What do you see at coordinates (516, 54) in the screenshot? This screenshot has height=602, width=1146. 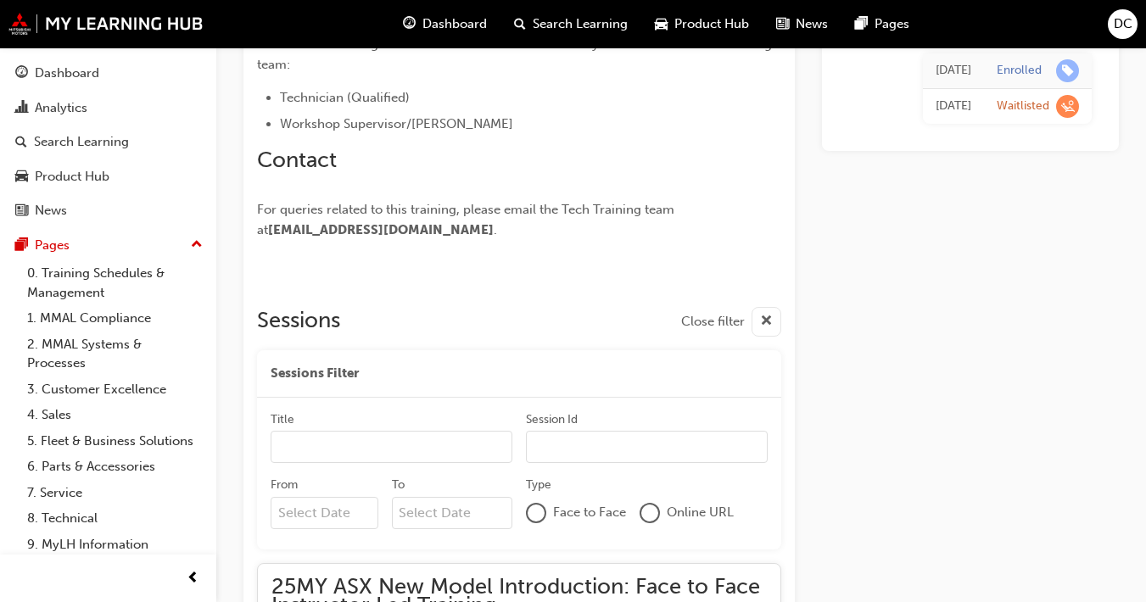 I see `span: Staff in the following functions who have been enrolled by the MMAL Technical Training team:` at bounding box center [516, 54].